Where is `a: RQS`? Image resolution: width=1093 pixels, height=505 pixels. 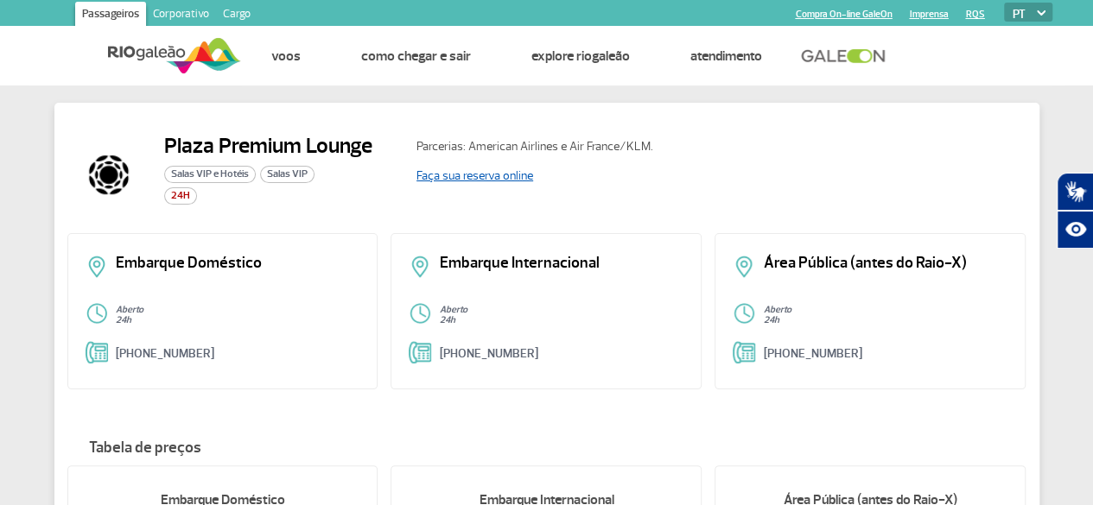 a: RQS is located at coordinates (975, 14).